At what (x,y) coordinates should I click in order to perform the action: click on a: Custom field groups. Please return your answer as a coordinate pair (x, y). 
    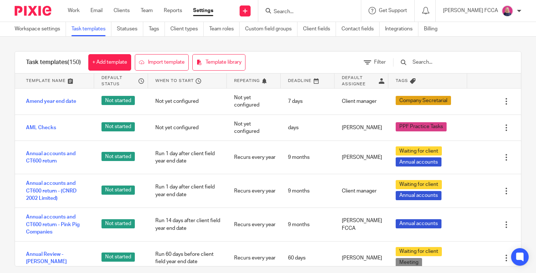
    Looking at the image, I should click on (271, 29).